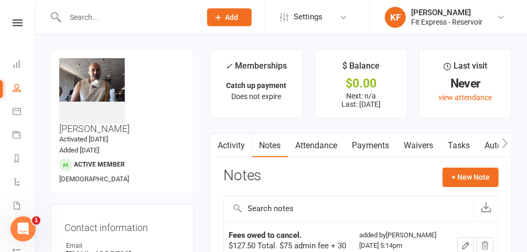 This screenshot has width=527, height=252. Describe the element at coordinates (256, 97) in the screenshot. I see `span: Does not expire` at that location.